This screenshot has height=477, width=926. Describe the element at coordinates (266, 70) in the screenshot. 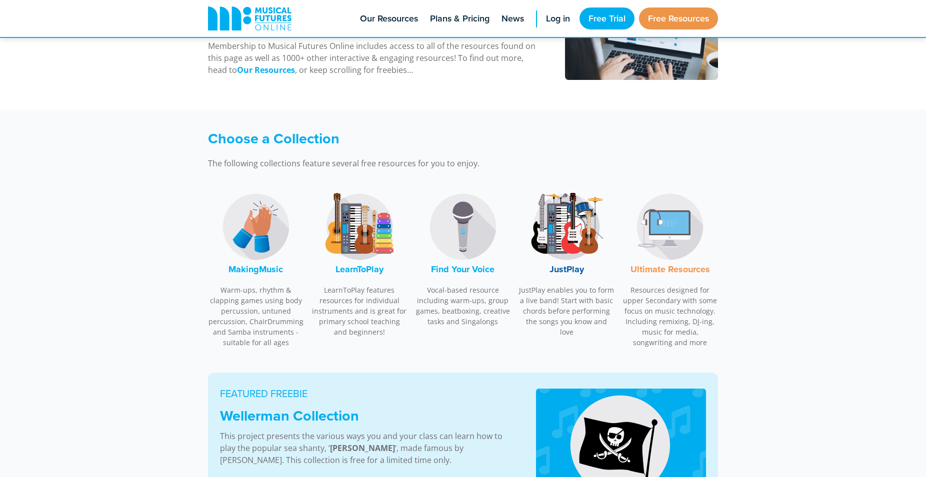

I see `a: Our Resources` at that location.